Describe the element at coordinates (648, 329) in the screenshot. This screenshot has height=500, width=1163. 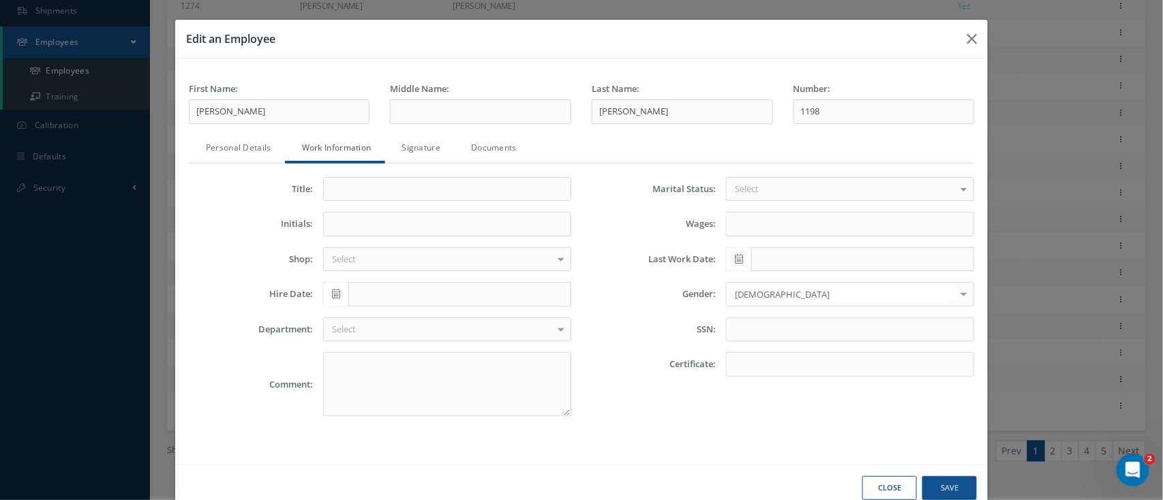
I see `label: SSN:` at that location.